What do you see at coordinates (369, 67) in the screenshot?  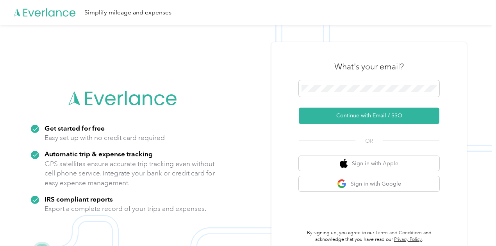 I see `h3: What's your email?` at bounding box center [369, 67].